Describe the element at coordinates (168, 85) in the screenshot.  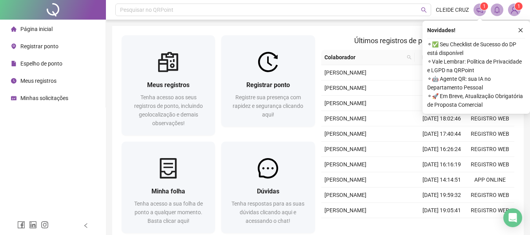
I see `a: Meus registrosTenha acesso aos seus registros de ponto, incluindo geolocalização e demais observa...` at that location.